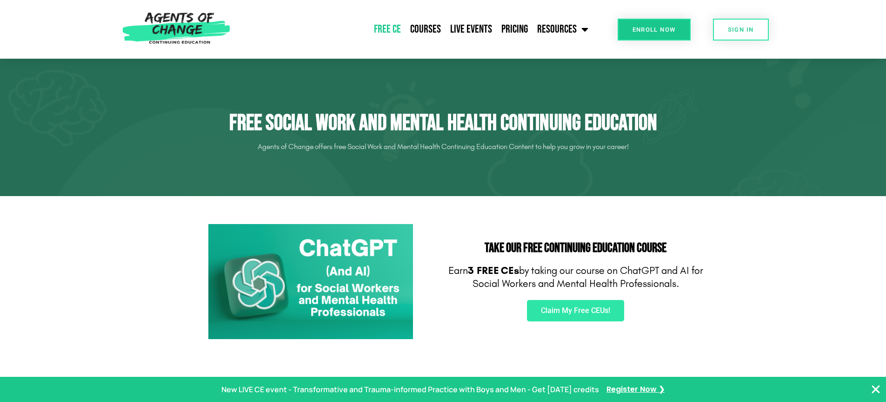 This screenshot has width=886, height=402. I want to click on nav: Menu, so click(414, 29).